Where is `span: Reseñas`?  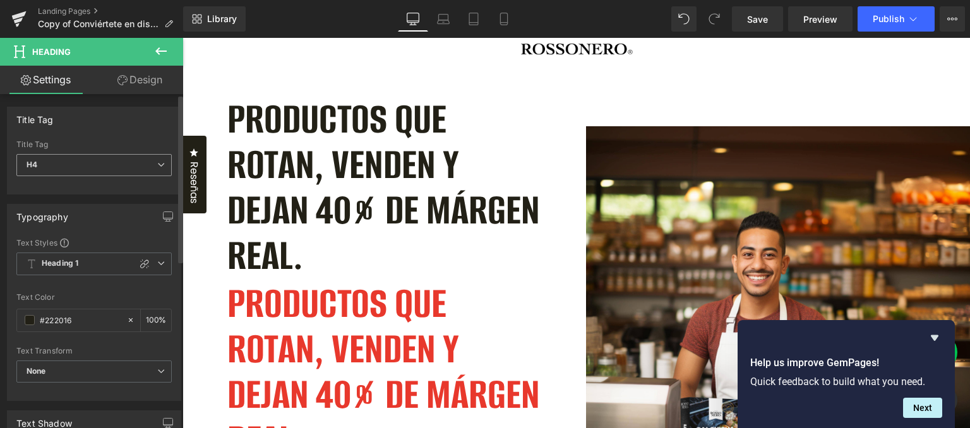 span: Reseñas is located at coordinates (11, 145).